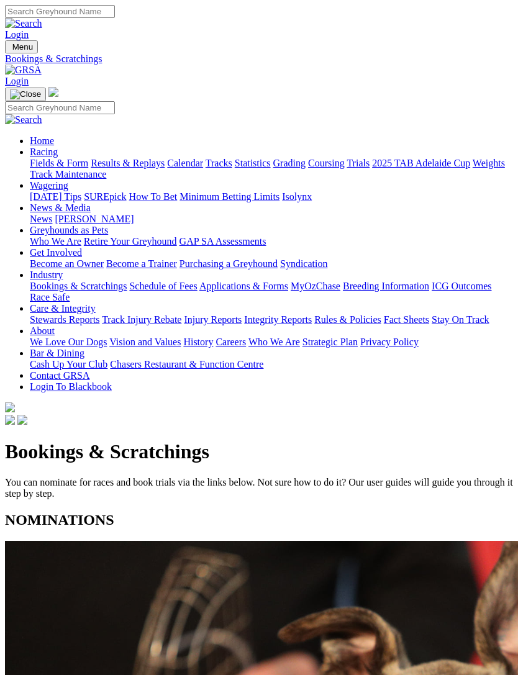 Image resolution: width=518 pixels, height=675 pixels. I want to click on a: Syndication, so click(304, 263).